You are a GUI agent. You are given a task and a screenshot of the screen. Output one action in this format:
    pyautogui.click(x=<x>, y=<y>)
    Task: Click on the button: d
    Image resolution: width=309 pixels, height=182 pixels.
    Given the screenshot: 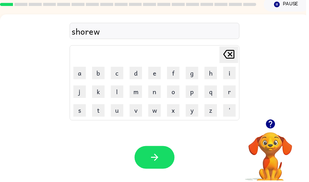 What is the action you would take?
    pyautogui.click(x=137, y=74)
    